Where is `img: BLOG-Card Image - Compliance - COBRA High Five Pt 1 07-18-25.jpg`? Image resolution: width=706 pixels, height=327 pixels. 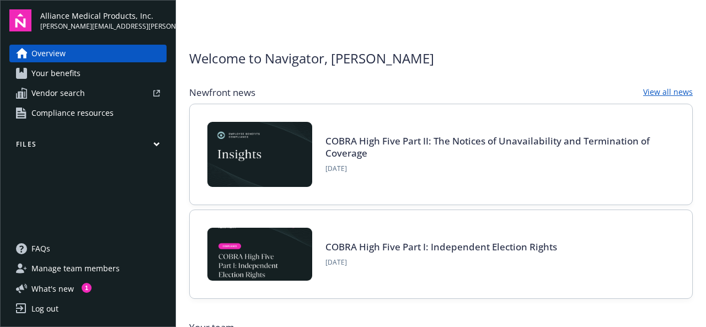 img: BLOG-Card Image - Compliance - COBRA High Five Pt 1 07-18-25.jpg is located at coordinates (260, 254).